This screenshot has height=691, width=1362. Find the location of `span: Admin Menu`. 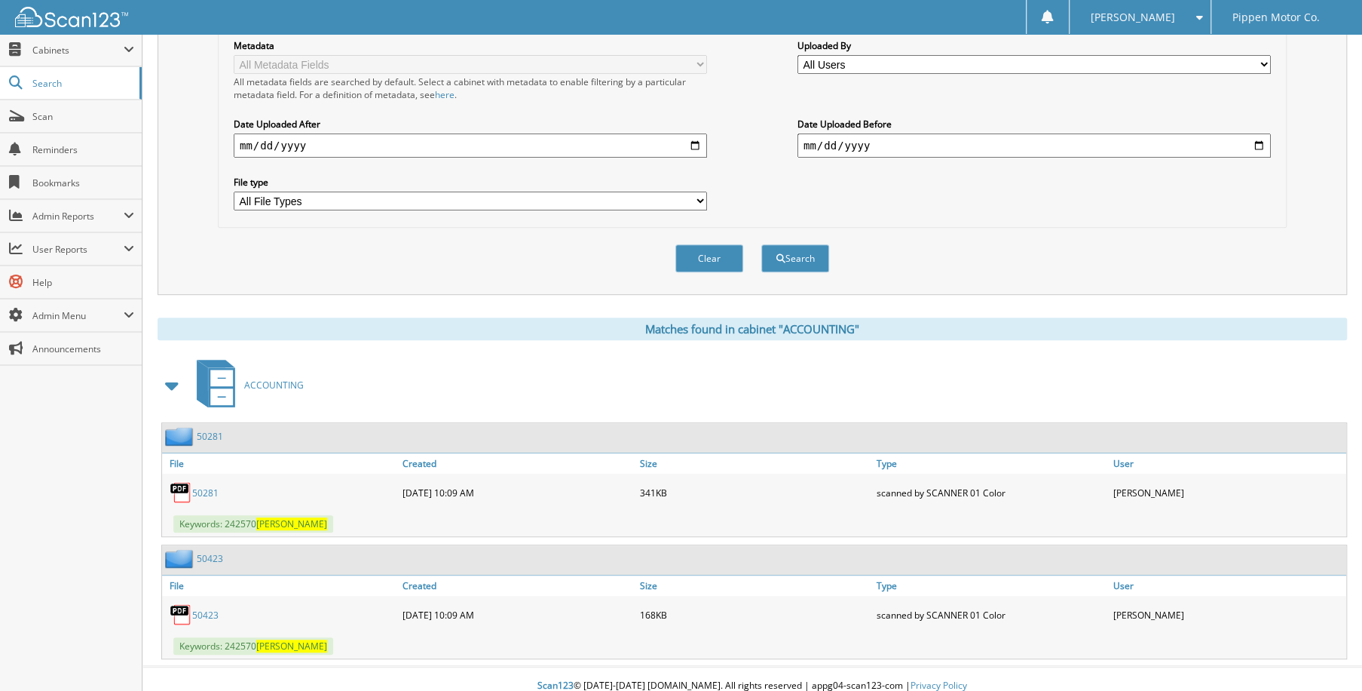

span: Admin Menu is located at coordinates (78, 315).